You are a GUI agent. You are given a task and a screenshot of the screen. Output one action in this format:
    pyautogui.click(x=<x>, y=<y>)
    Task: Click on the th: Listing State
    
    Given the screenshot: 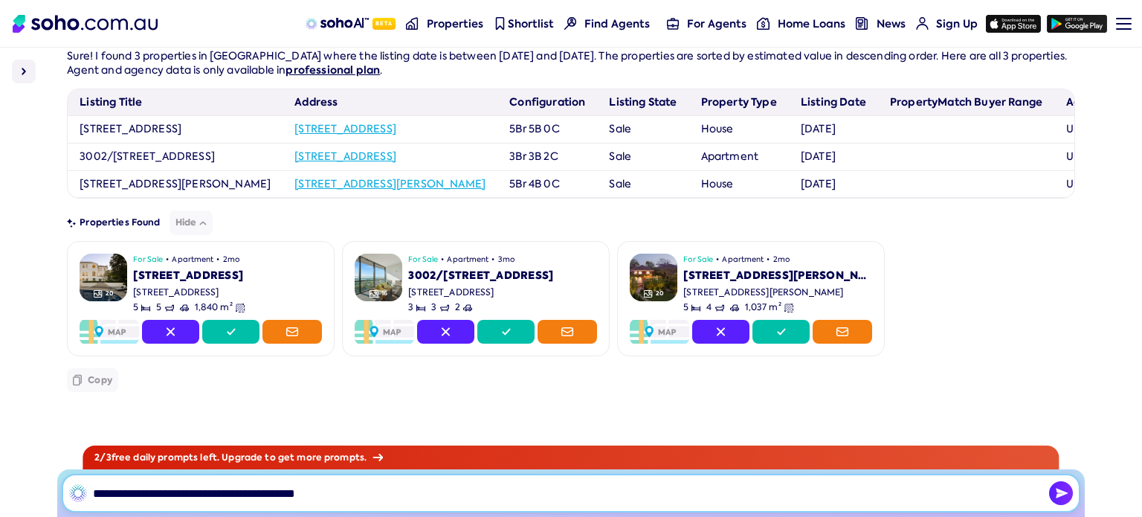 What is the action you would take?
    pyautogui.click(x=642, y=103)
    